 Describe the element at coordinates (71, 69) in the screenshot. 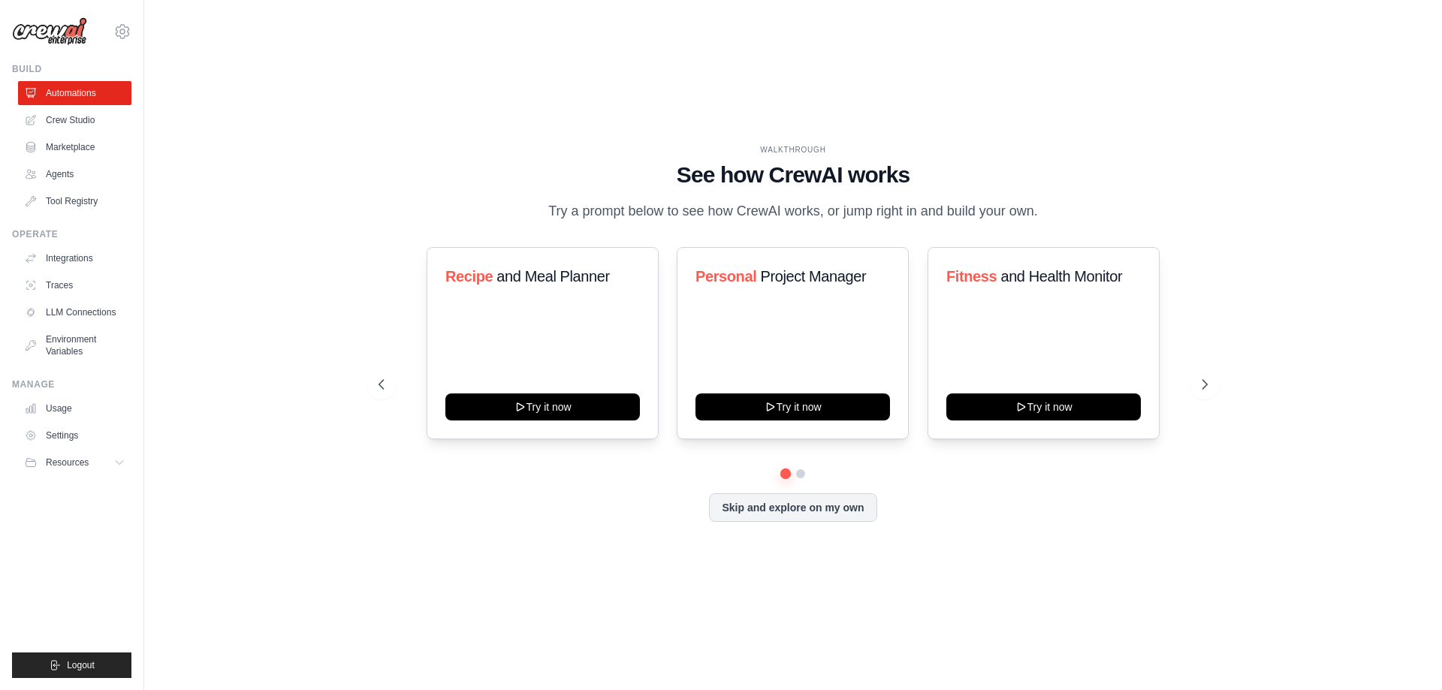

I see `div: Build` at that location.